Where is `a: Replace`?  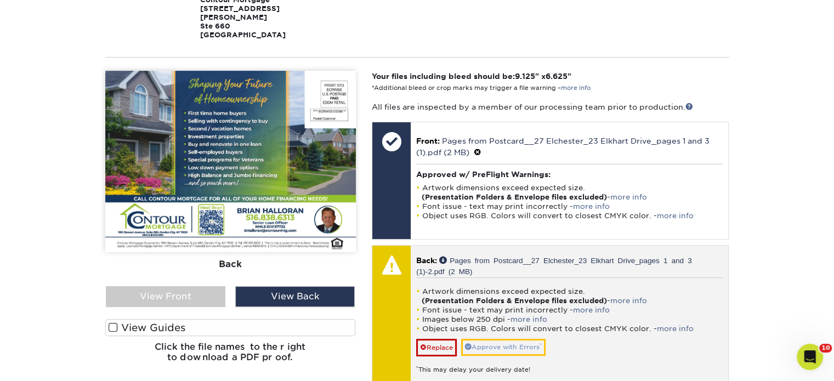
a: Replace is located at coordinates (436, 347).